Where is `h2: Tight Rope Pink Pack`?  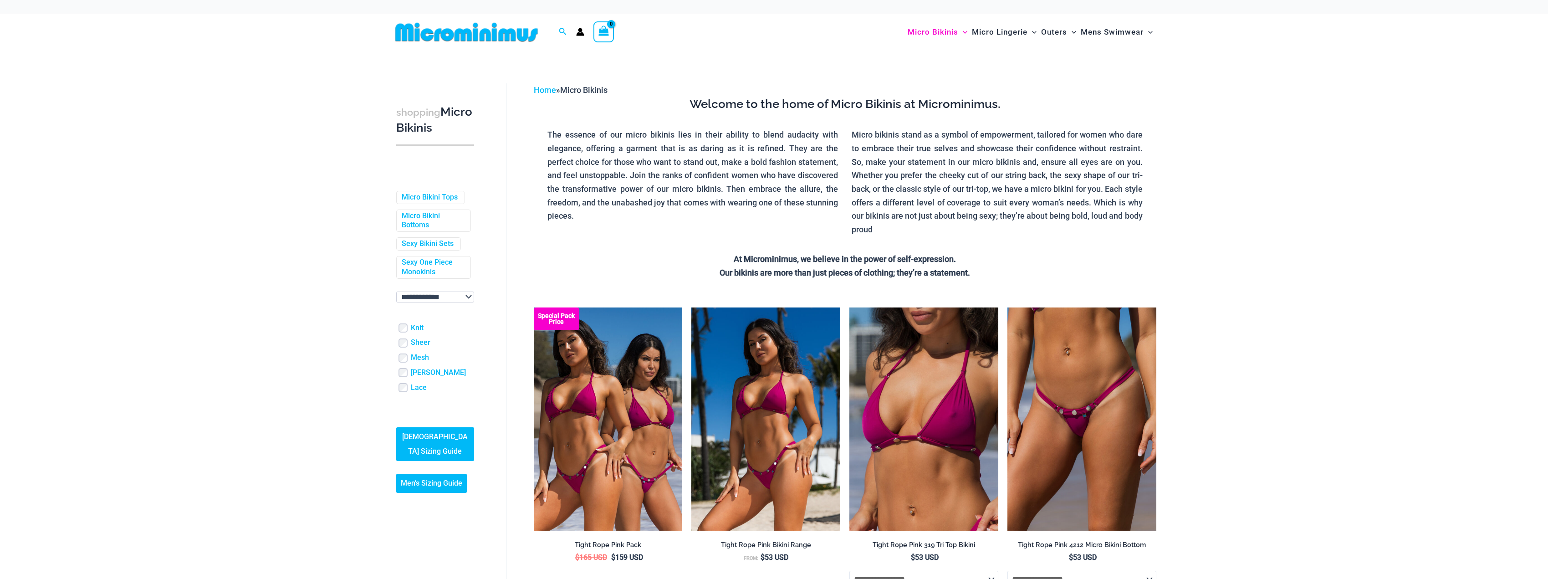 h2: Tight Rope Pink Pack is located at coordinates (608, 545).